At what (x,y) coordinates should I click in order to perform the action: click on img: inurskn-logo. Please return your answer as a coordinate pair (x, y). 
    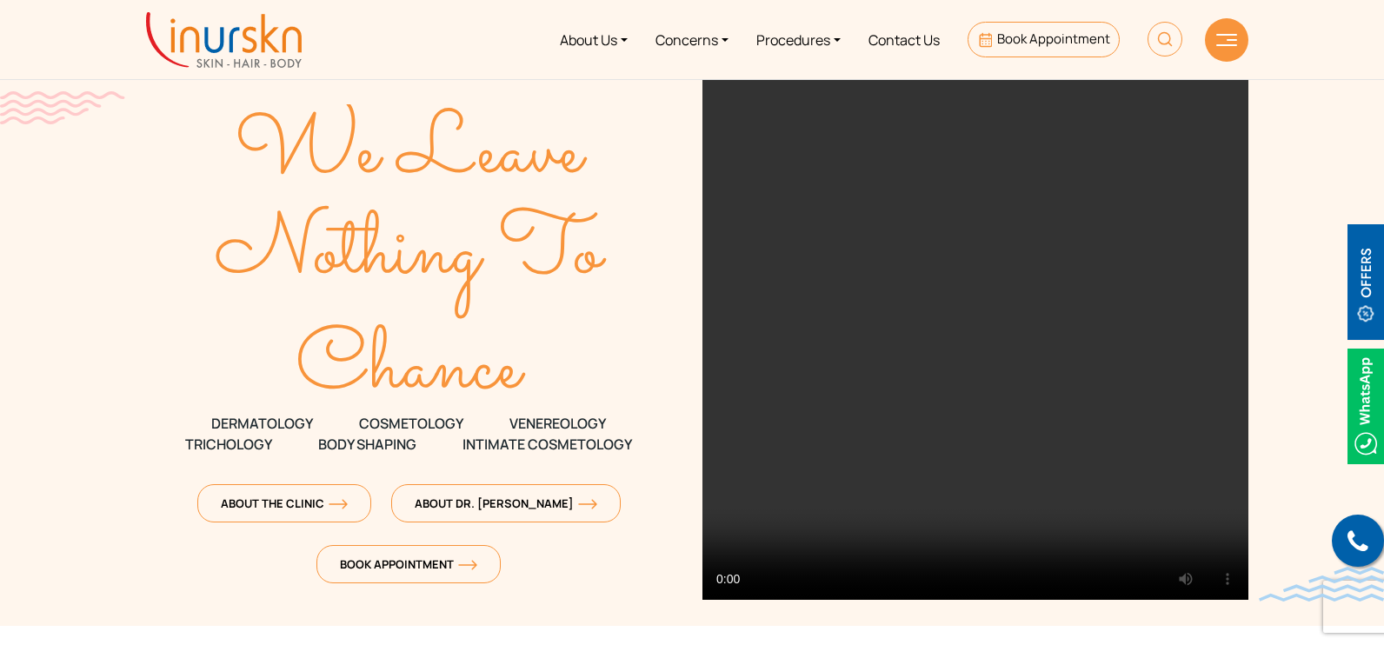
    Looking at the image, I should click on (223, 40).